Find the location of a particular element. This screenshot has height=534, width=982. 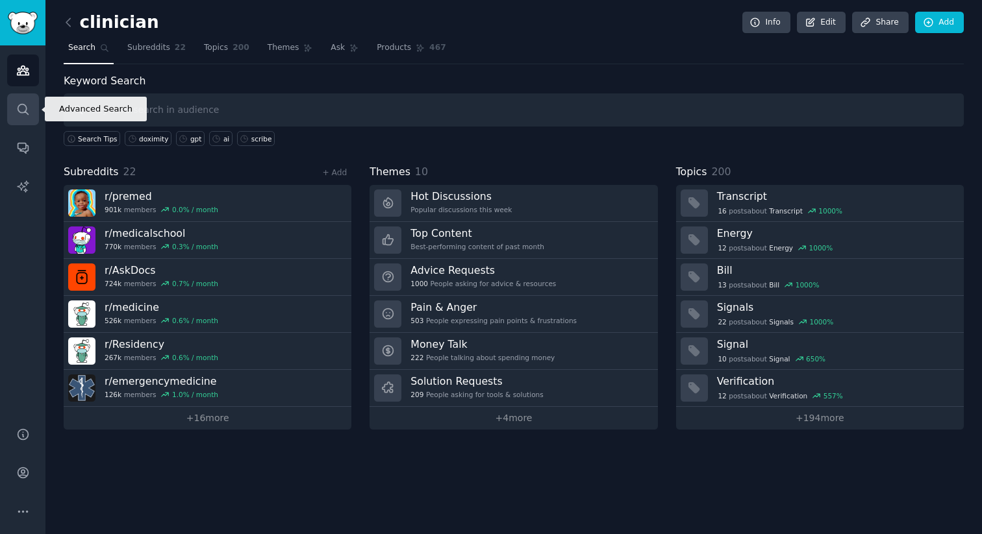

h3: Solution Requests is located at coordinates (477, 381).